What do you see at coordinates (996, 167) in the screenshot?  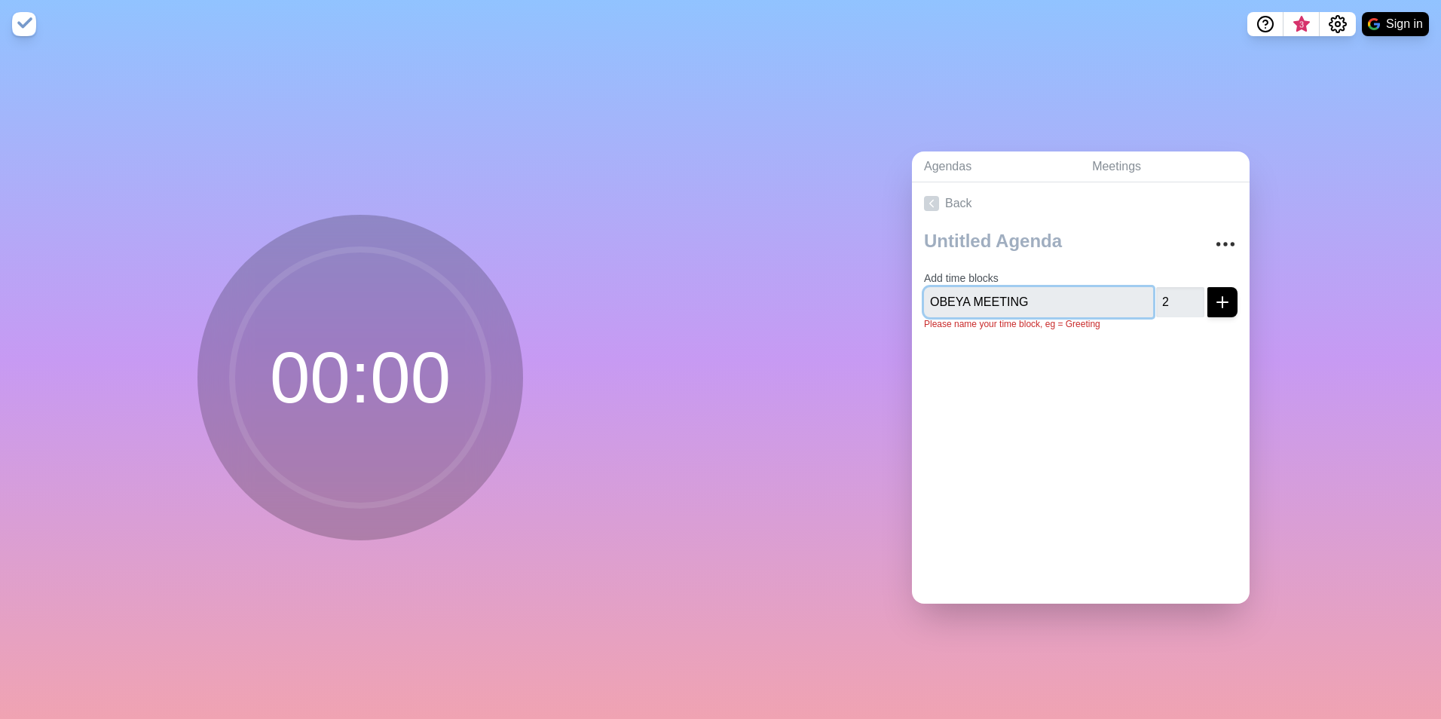 I see `a: Agendas` at bounding box center [996, 167].